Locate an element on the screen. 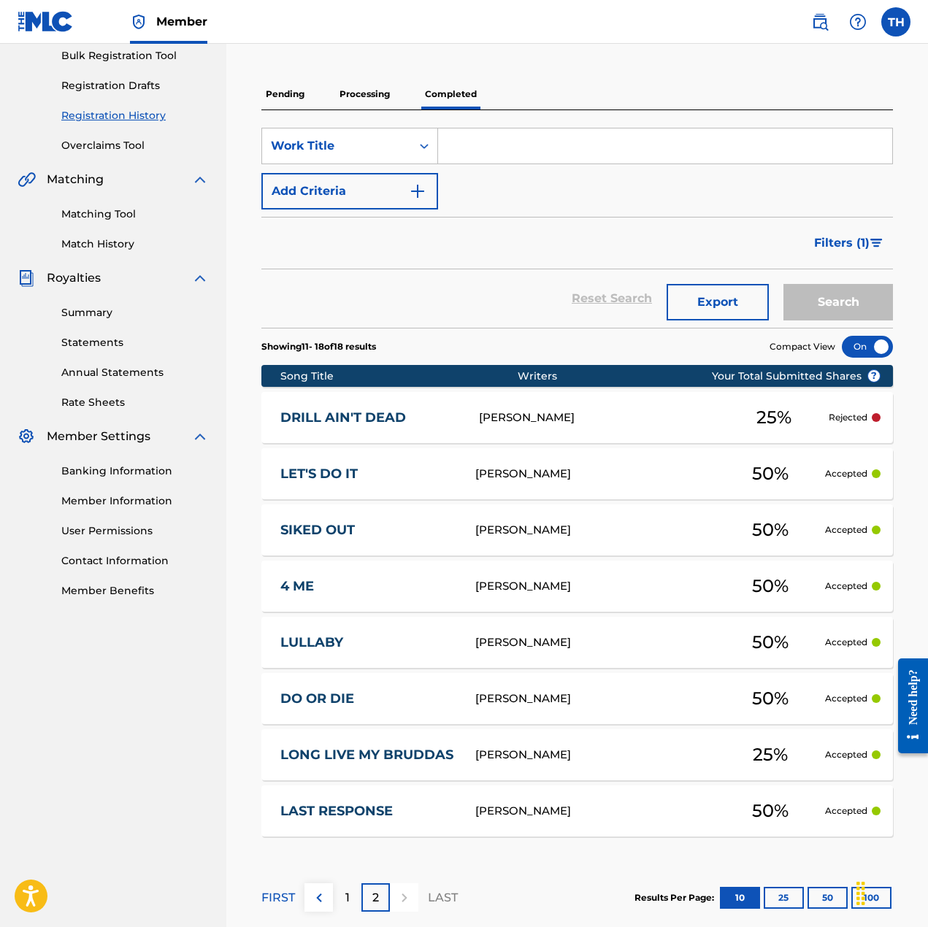 The width and height of the screenshot is (928, 927). button: 50 is located at coordinates (827, 898).